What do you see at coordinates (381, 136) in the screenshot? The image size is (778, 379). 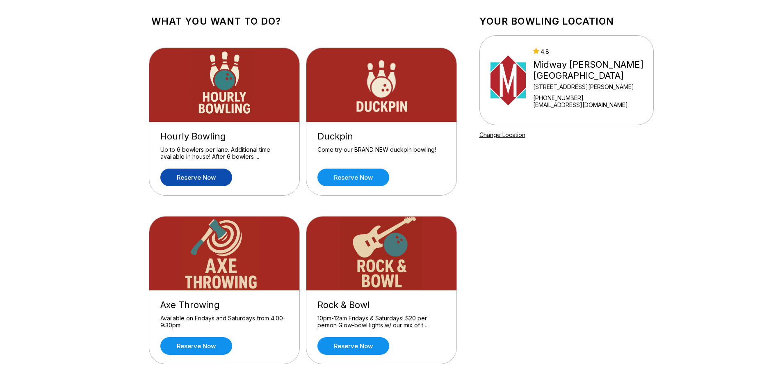 I see `div: Duckpin` at bounding box center [381, 136].